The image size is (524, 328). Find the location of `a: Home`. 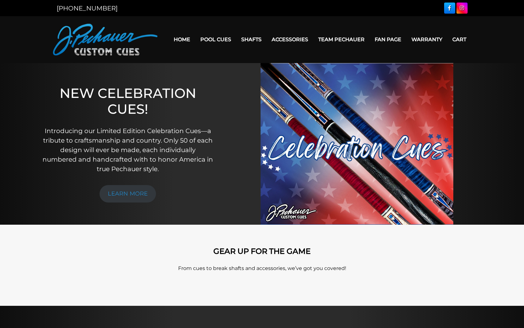

a: Home is located at coordinates (182, 39).